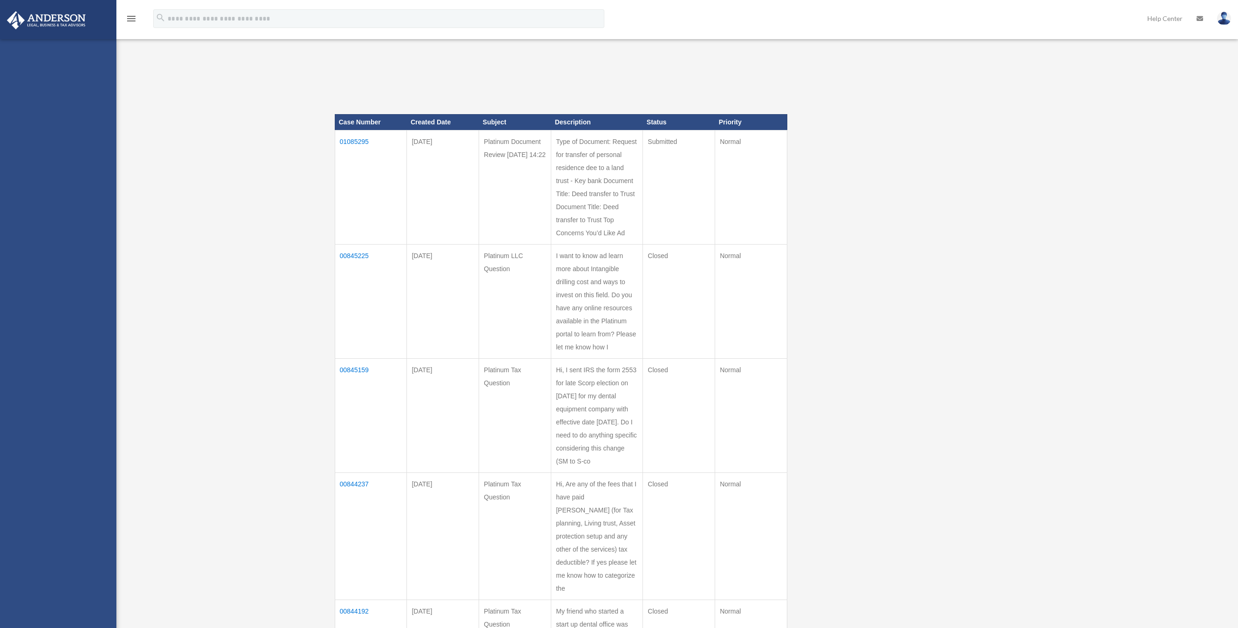  What do you see at coordinates (443, 122) in the screenshot?
I see `th: Created Date` at bounding box center [443, 122].